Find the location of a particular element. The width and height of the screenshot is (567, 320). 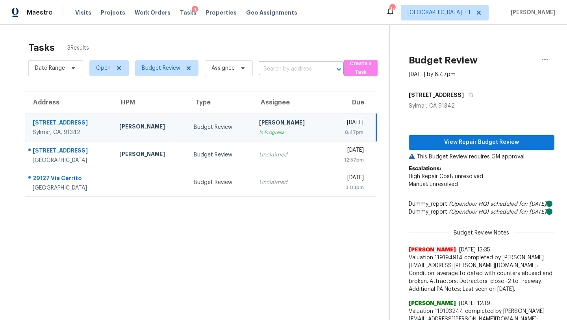

th: Address is located at coordinates (69, 102).